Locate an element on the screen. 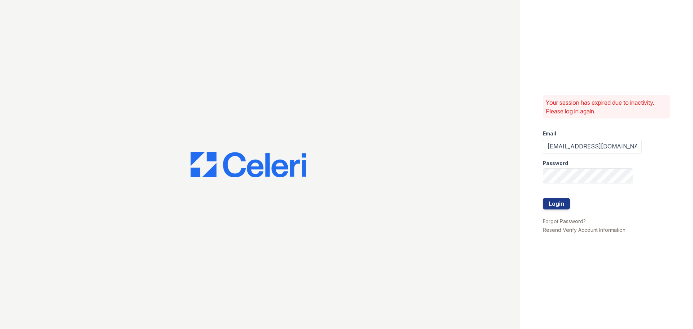 Image resolution: width=693 pixels, height=329 pixels. img: CE_Logo_Blue-a8612792a0a2168367f1c8372b55b34899dd931a85d93a1a3d3e32e68fde9ad4.png is located at coordinates (248, 165).